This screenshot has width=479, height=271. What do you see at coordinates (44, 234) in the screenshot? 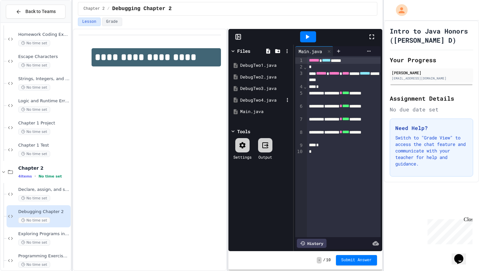
I see `span: Exploring Programs in Chapter 2` at bounding box center [44, 234].